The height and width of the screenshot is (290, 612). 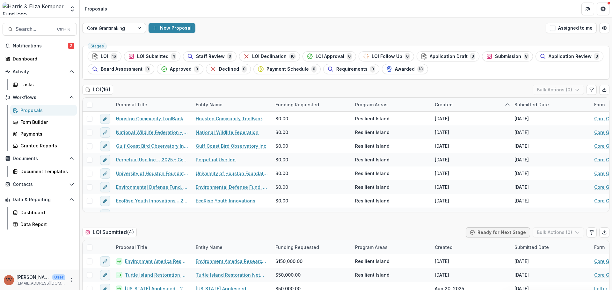 I want to click on button: Application Draft0, so click(x=448, y=56).